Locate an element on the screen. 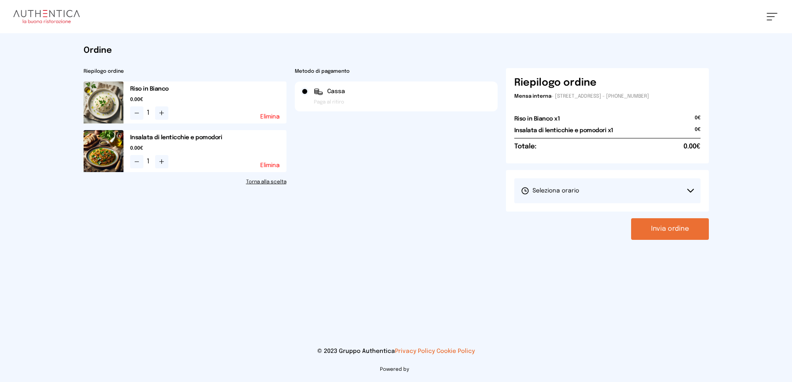 This screenshot has width=792, height=382. h6: Riepilogo ordine is located at coordinates (556, 83).